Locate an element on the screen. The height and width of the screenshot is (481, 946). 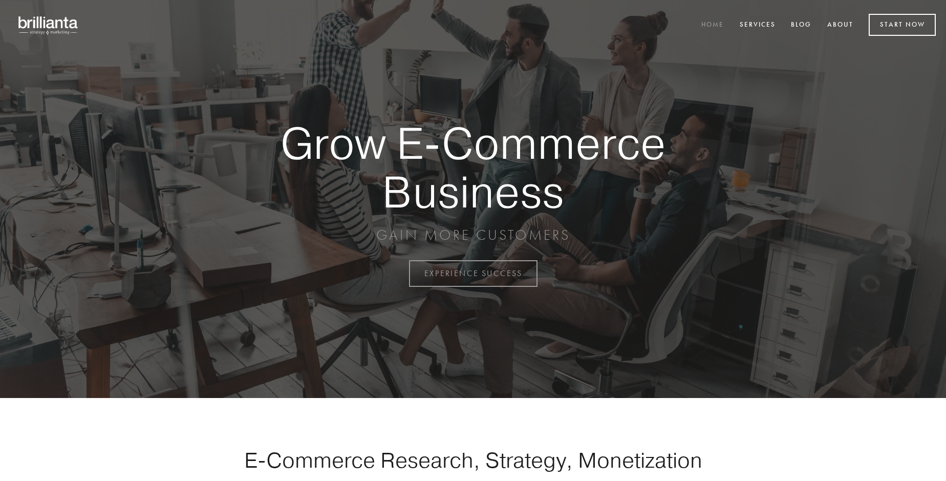
a: About is located at coordinates (840, 25).